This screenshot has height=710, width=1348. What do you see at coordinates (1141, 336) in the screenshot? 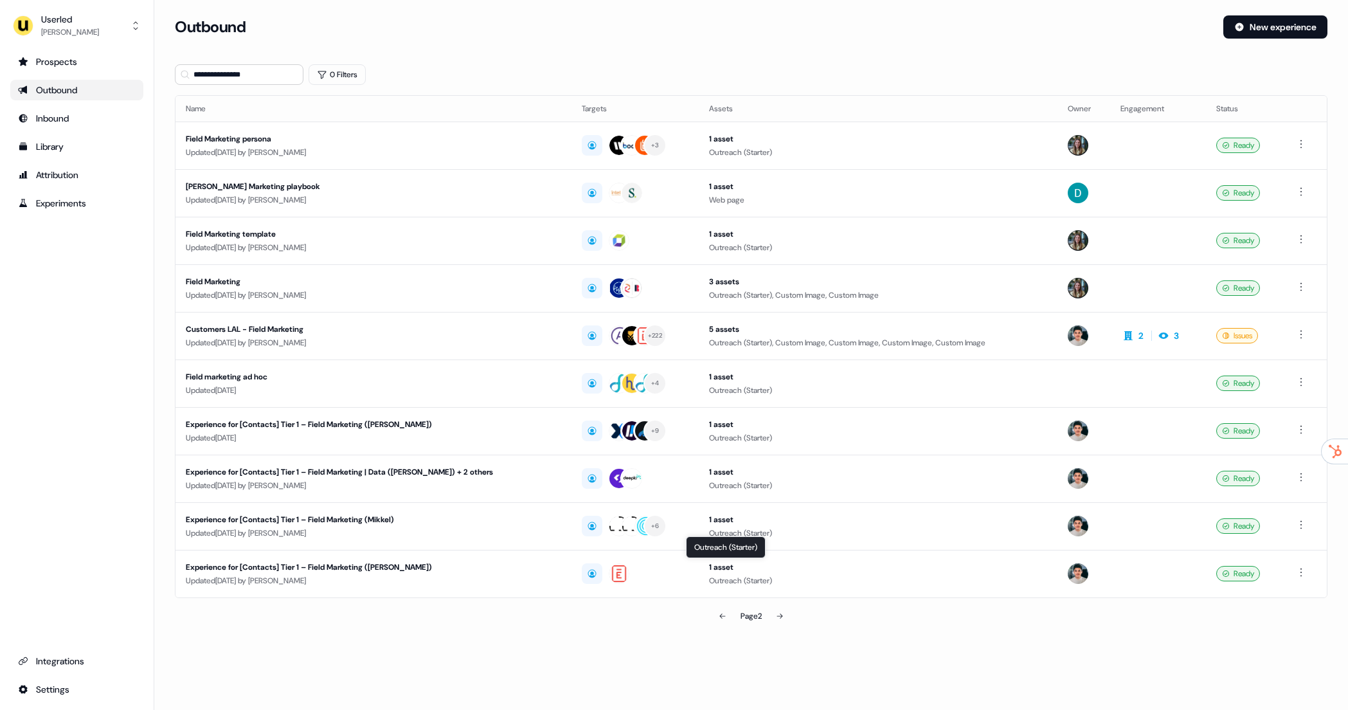
I see `div: 2` at bounding box center [1141, 336].